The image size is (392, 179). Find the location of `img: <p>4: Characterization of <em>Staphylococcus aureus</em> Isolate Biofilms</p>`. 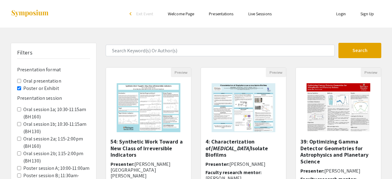

img: <p>4: Characterization of <em>Staphylococcus aureus</em> Isolate Biofilms</p> is located at coordinates (243, 108).